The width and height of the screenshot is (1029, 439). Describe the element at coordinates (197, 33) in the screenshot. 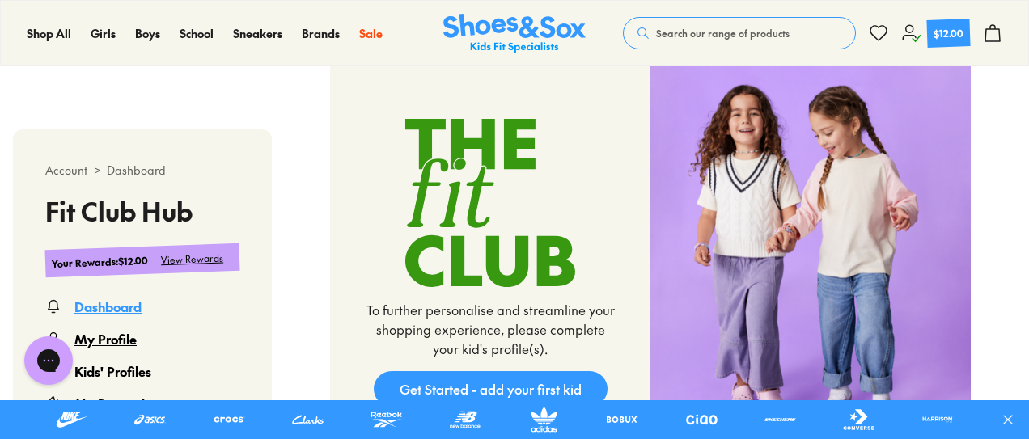

I see `a: School` at that location.